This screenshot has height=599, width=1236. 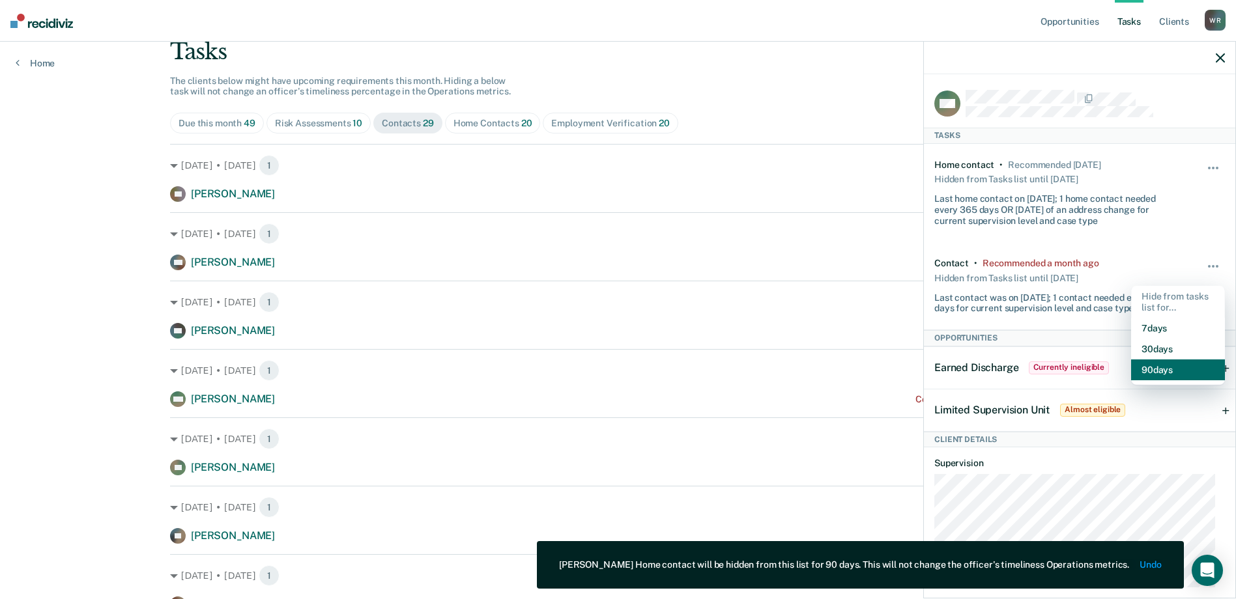 What do you see at coordinates (408, 123) in the screenshot?
I see `div: Contacts` at bounding box center [408, 123].